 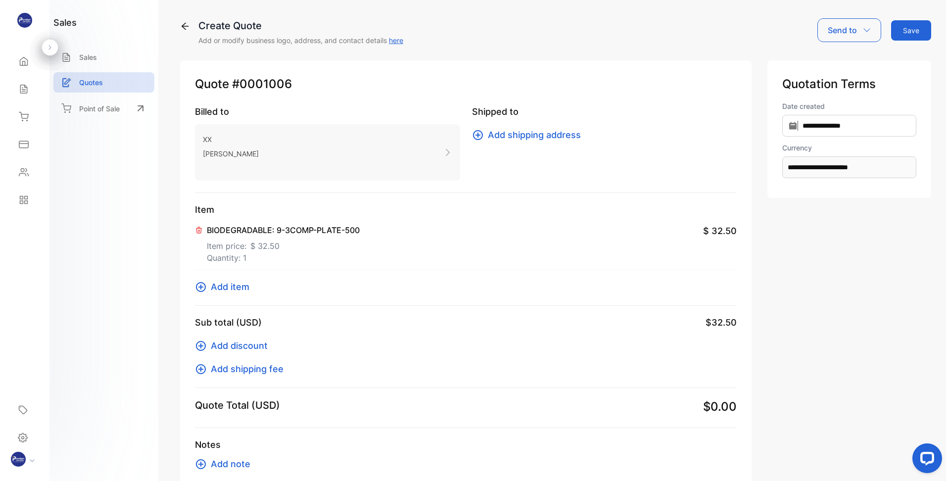 What do you see at coordinates (466, 444) in the screenshot?
I see `p: Notes` at bounding box center [466, 444].